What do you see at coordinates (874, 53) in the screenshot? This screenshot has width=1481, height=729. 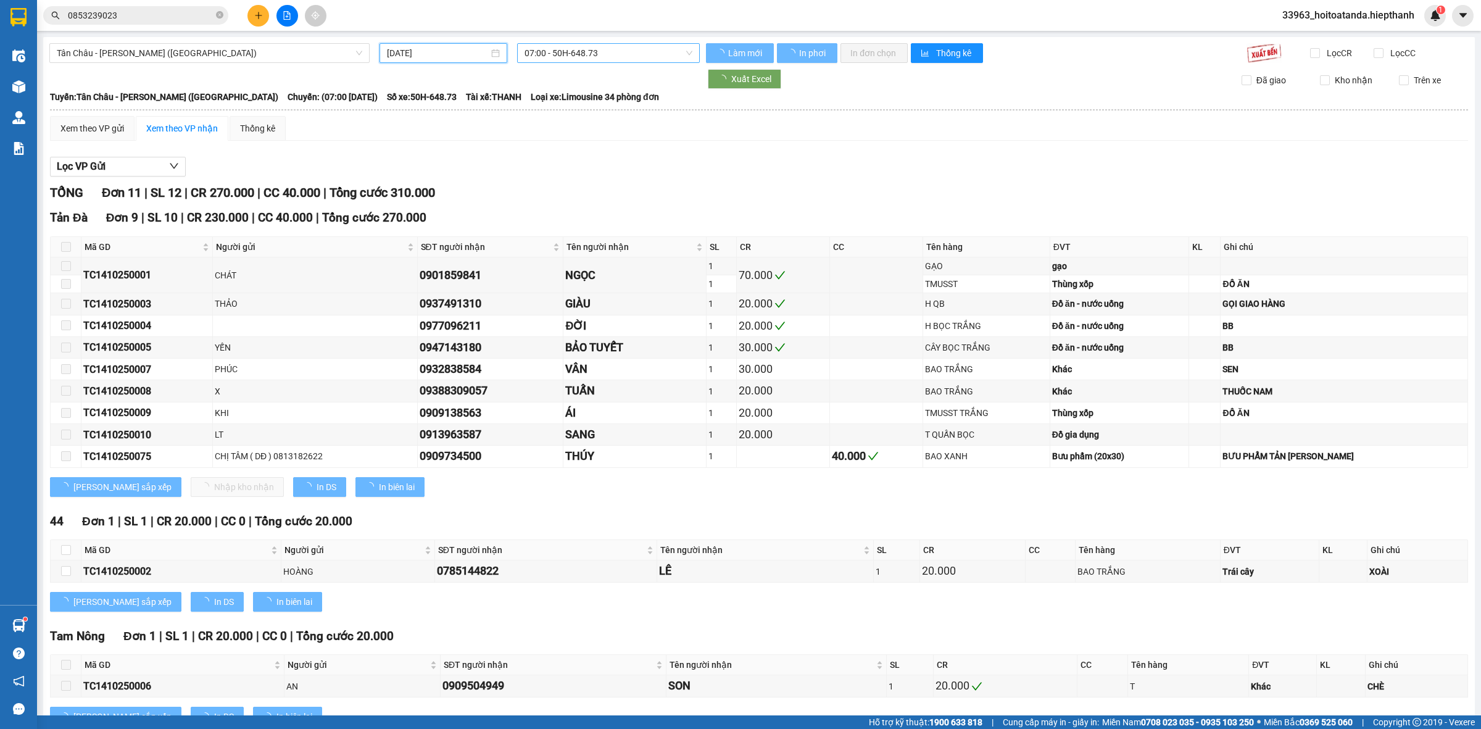 I see `button: In đơn chọn` at bounding box center [874, 53].